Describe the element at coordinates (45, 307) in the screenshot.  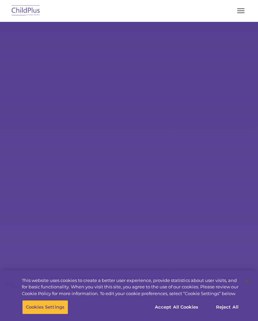
I see `button: Cookies Settings` at that location.